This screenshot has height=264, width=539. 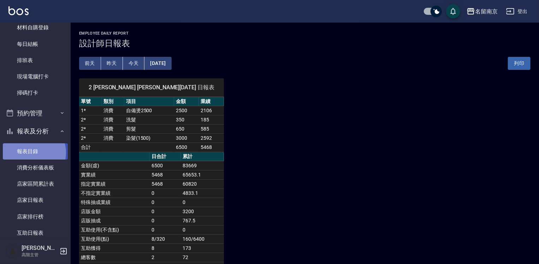 What do you see at coordinates (35, 44) in the screenshot?
I see `a: 每日結帳` at bounding box center [35, 44].